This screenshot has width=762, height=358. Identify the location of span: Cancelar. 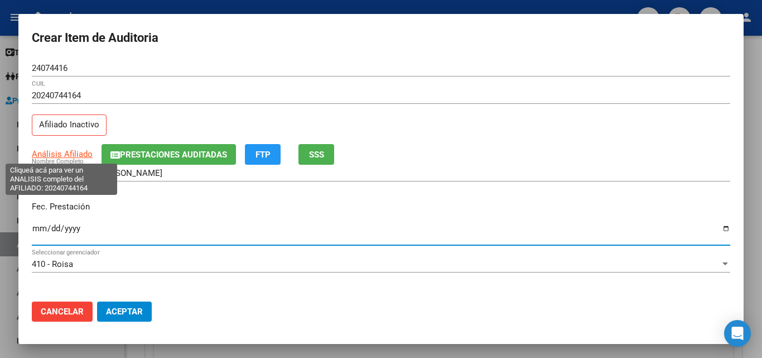
(62, 311).